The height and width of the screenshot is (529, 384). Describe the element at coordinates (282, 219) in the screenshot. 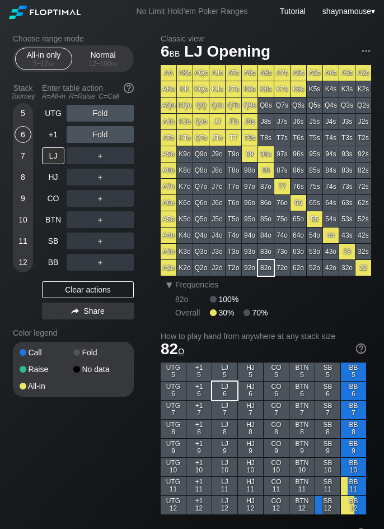

I see `div: 75o` at that location.